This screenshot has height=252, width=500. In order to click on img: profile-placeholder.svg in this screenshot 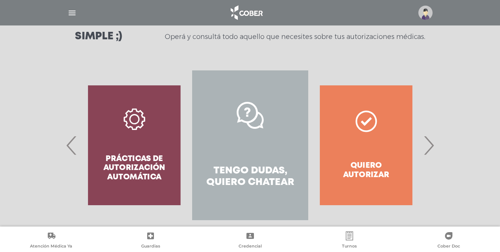, I will do `click(425, 13)`.